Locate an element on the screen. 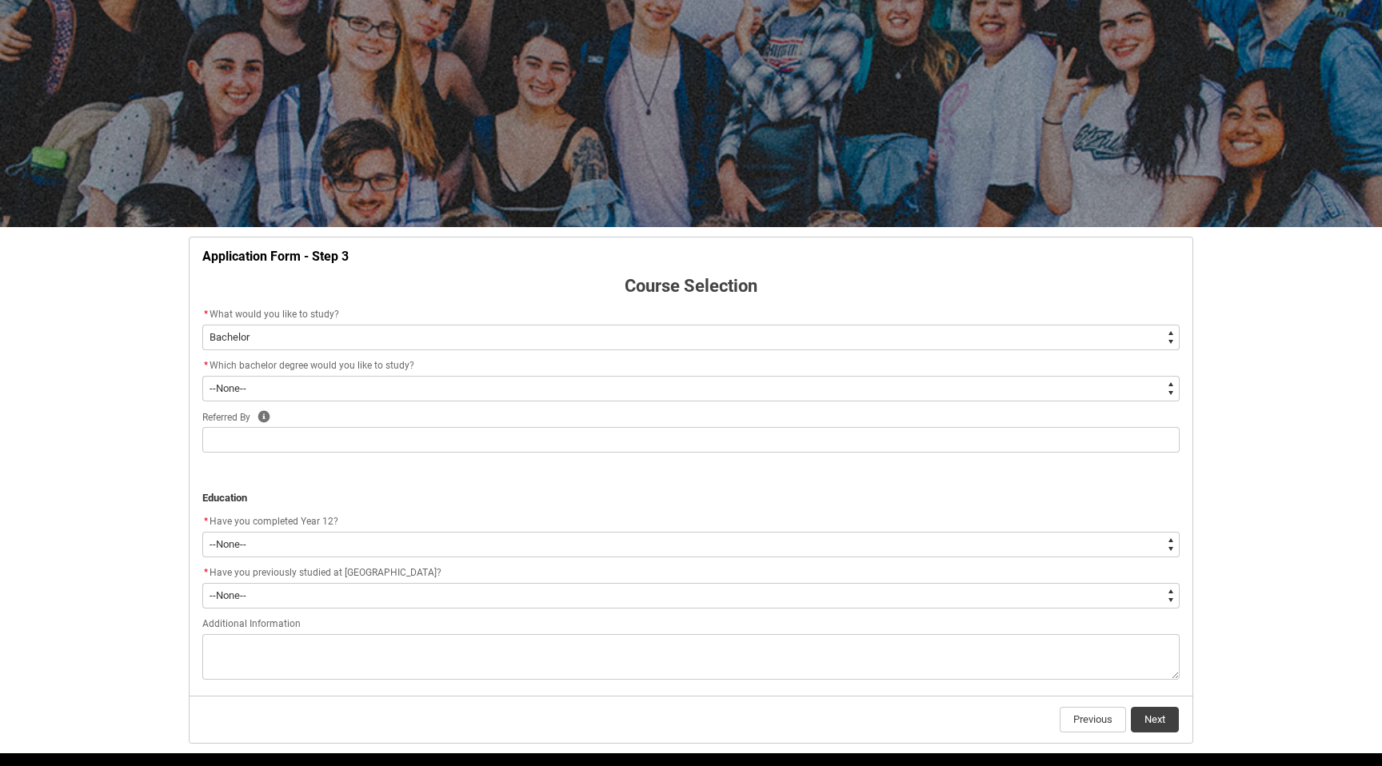 The width and height of the screenshot is (1382, 766). strong: Application Form - Step 3 is located at coordinates (275, 256).